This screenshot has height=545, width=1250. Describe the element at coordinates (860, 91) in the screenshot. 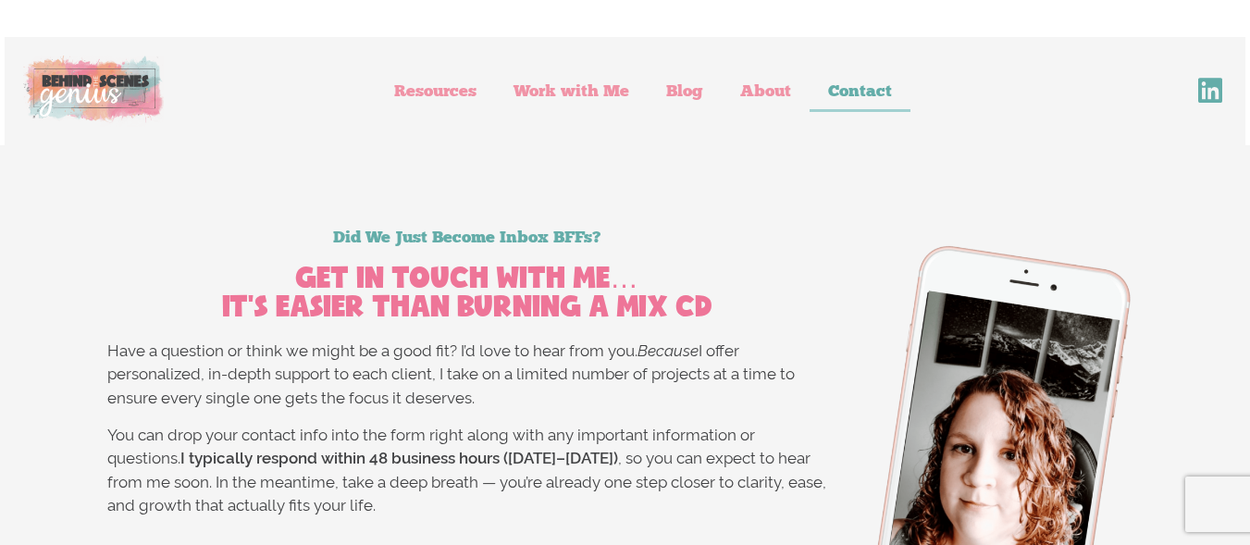

I see `a: Contact` at that location.